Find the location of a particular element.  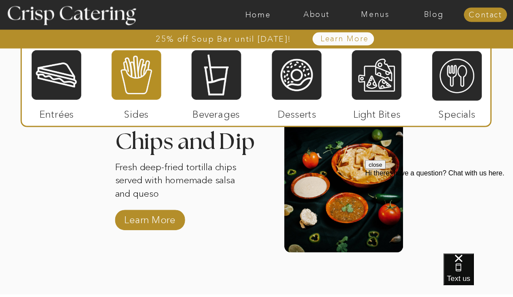

a: Contact is located at coordinates (485, 16).